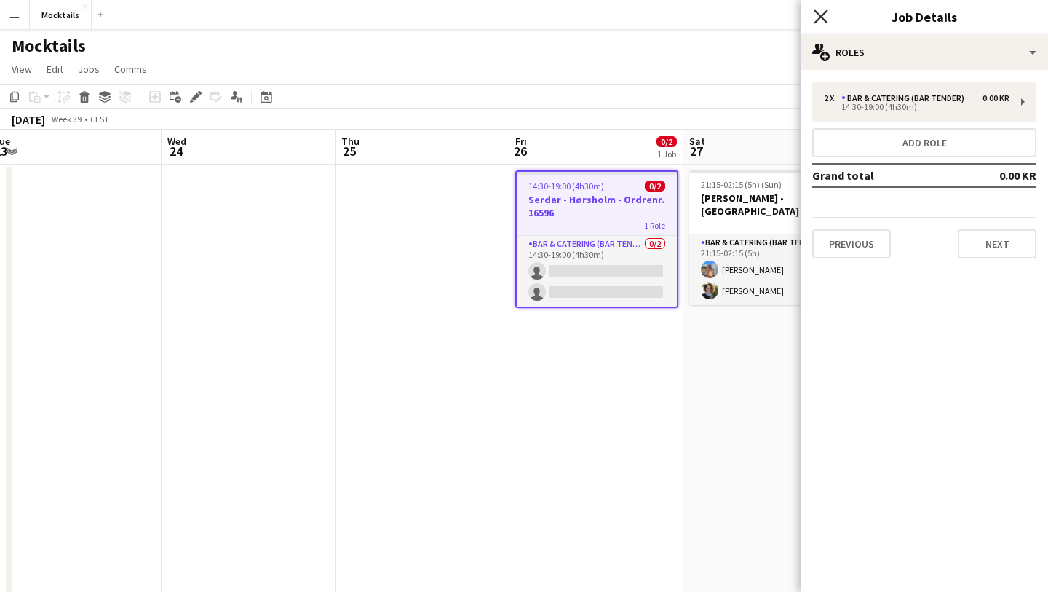 This screenshot has width=1048, height=592. What do you see at coordinates (521, 141) in the screenshot?
I see `span: Fri` at bounding box center [521, 141].